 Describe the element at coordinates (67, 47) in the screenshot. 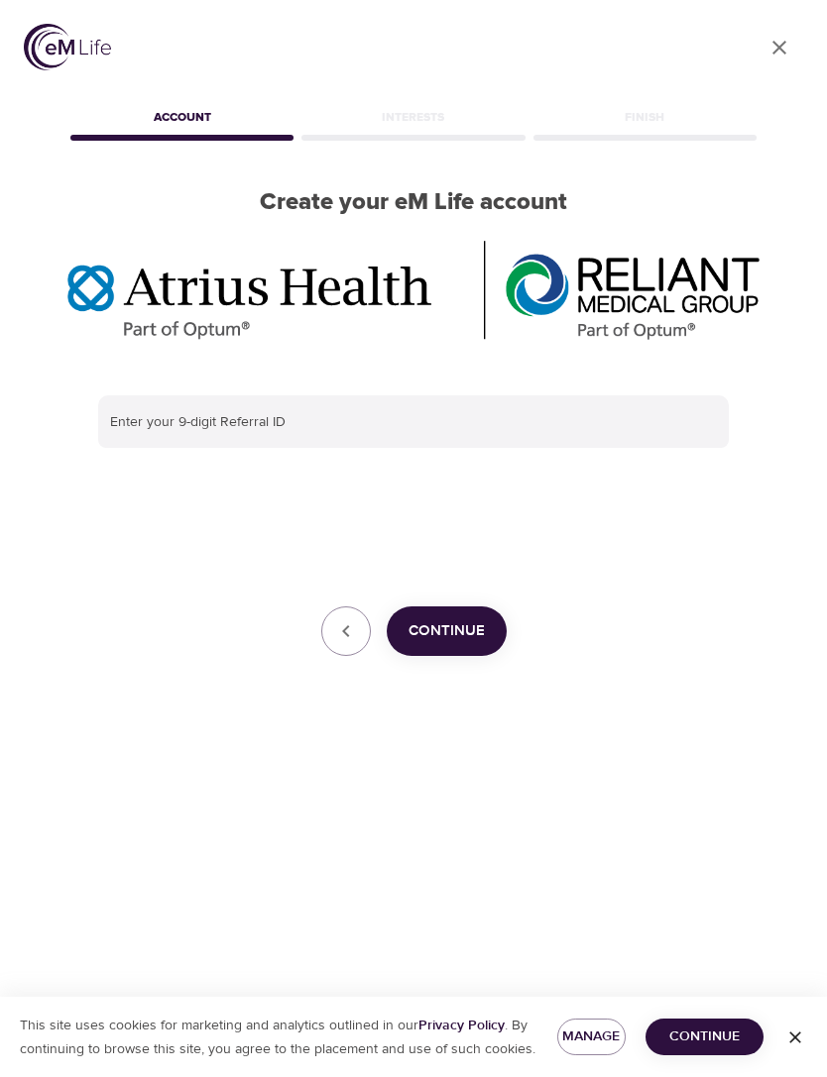

I see `img: logo` at that location.